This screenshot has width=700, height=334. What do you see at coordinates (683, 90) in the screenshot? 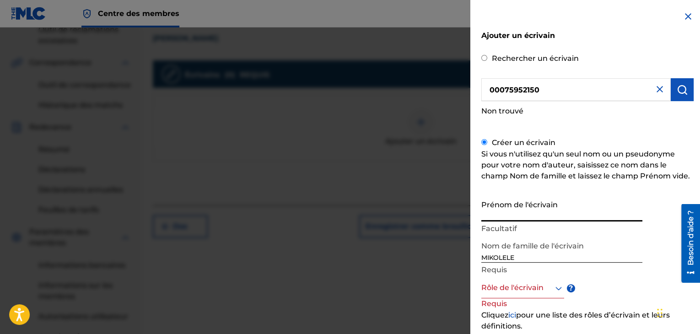
I see `img: Rechercher des œuvres` at bounding box center [683, 90].